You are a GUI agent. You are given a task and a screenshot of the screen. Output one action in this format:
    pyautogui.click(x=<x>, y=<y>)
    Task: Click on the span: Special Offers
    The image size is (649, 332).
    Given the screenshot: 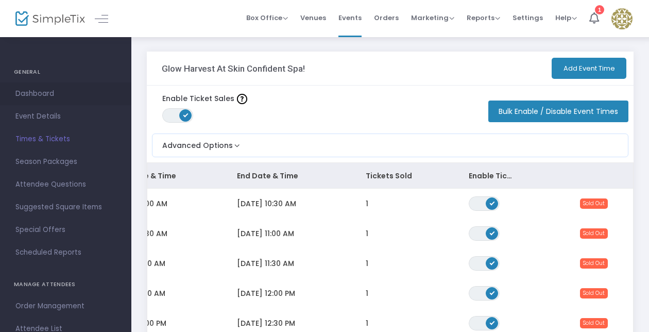 What is the action you would take?
    pyautogui.click(x=65, y=230)
    